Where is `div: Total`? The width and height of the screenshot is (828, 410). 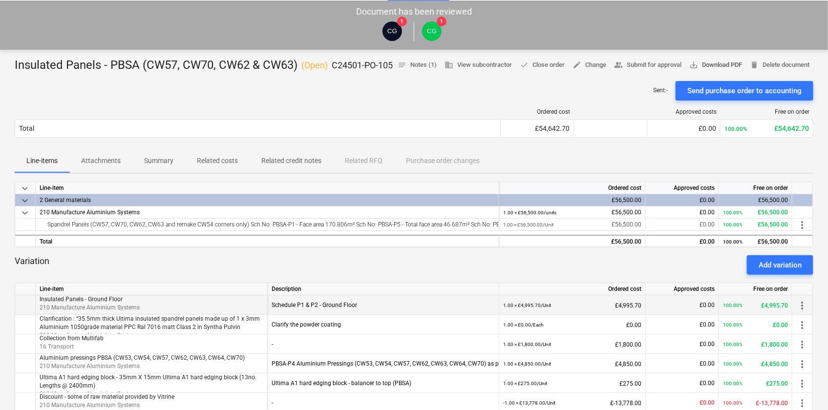
div: Total is located at coordinates (267, 241).